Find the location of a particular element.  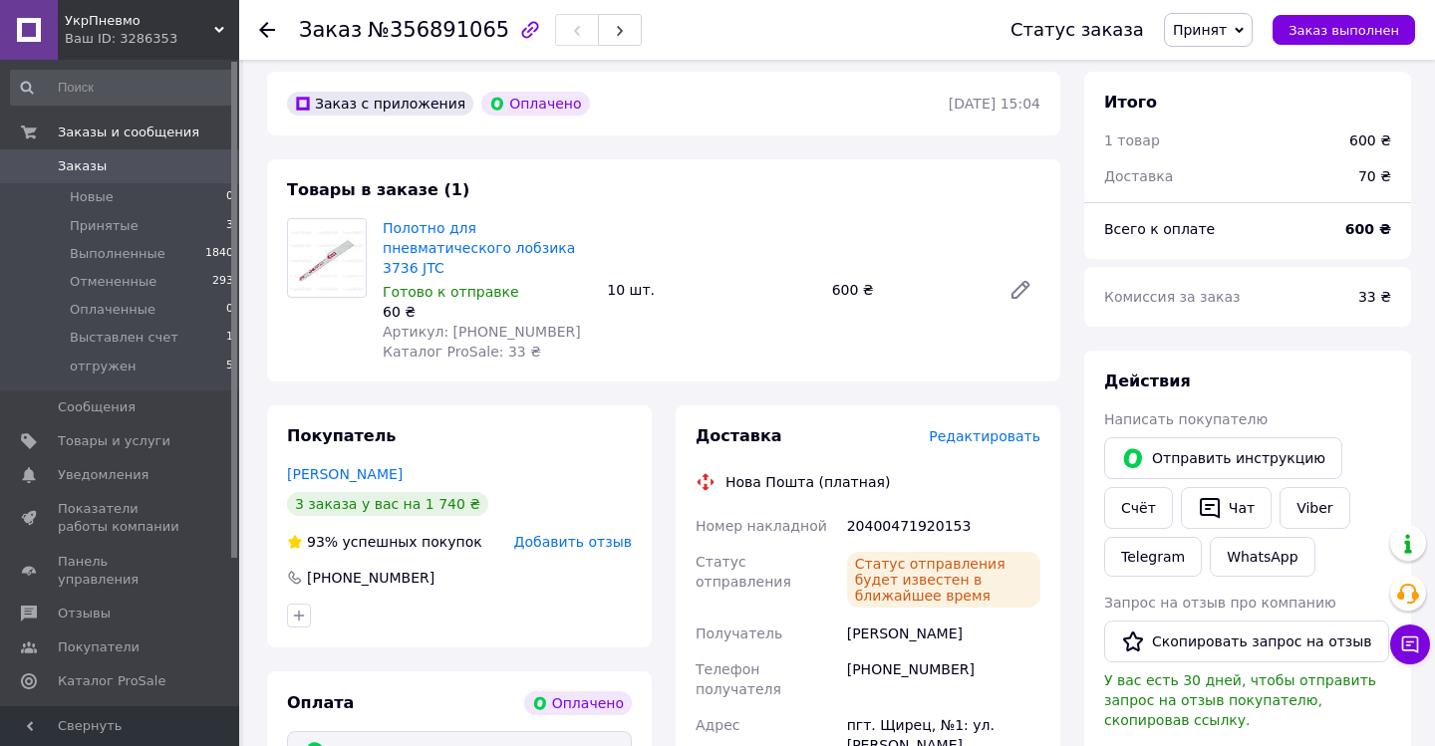

input: Поиск is located at coordinates (123, 88).